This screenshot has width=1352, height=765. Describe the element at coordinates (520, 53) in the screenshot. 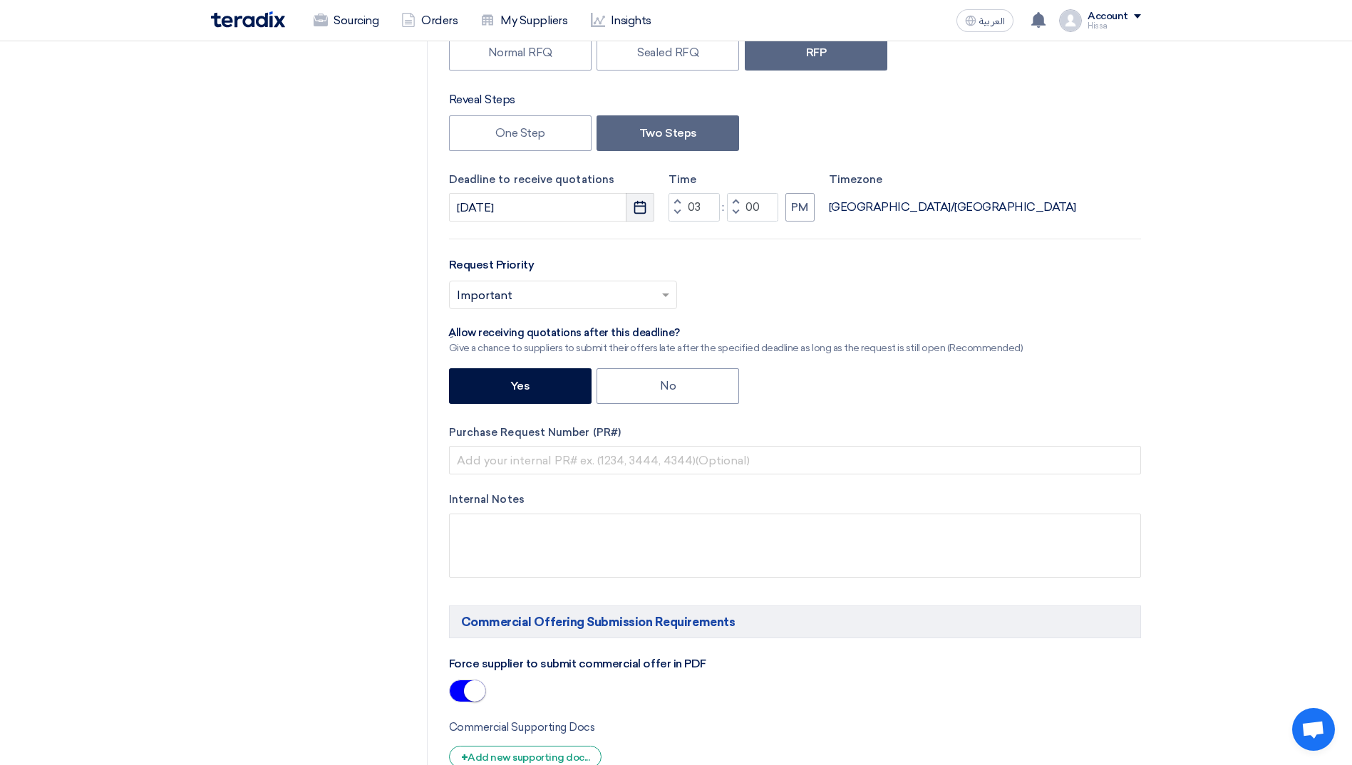

I see `label: Normal RFQ` at that location.